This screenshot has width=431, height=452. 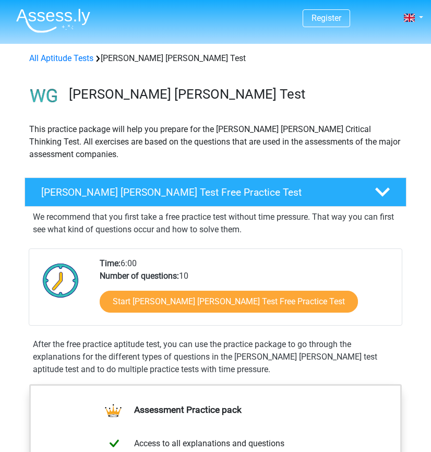 I want to click on a: All Aptitude Tests, so click(x=61, y=58).